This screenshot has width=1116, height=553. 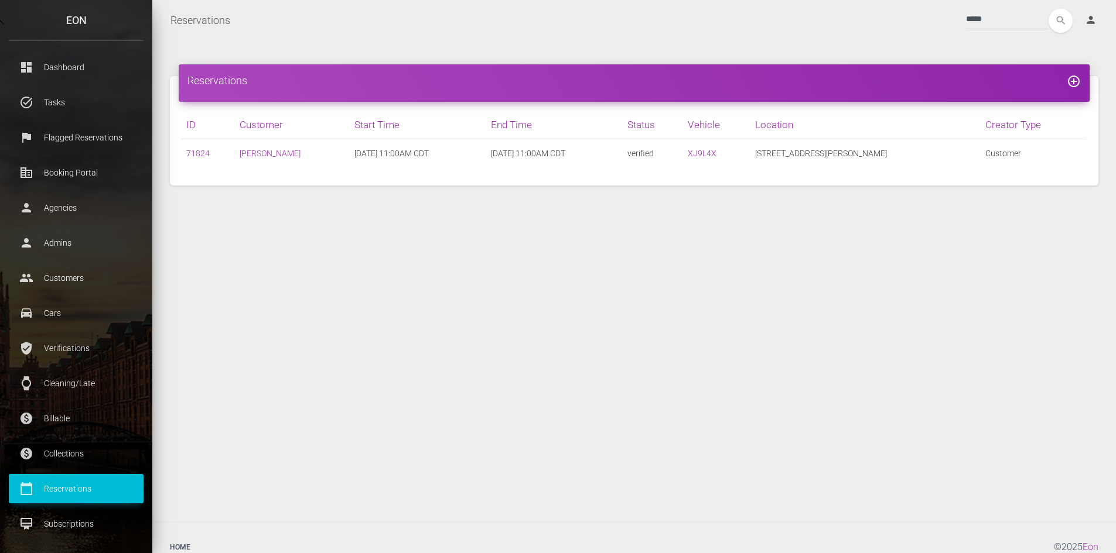 I want to click on a: person, so click(x=1091, y=20).